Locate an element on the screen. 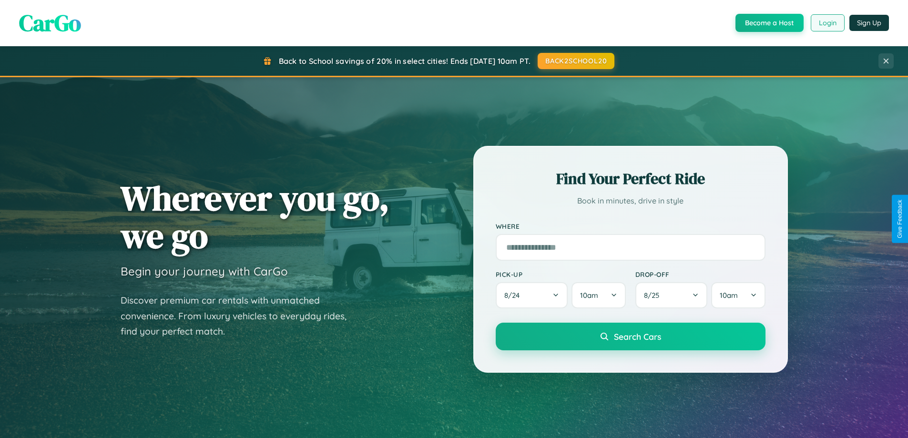 Image resolution: width=908 pixels, height=438 pixels. span: CarGo is located at coordinates (50, 23).